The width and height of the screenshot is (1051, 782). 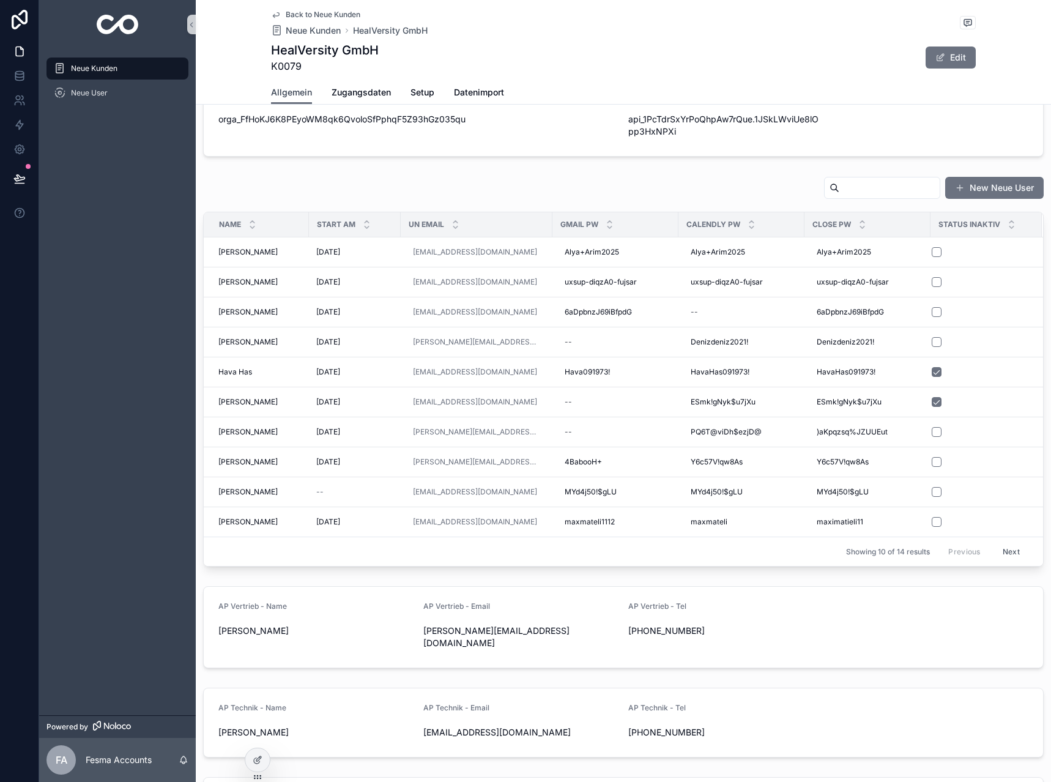 I want to click on span: Calendly Pw, so click(x=713, y=225).